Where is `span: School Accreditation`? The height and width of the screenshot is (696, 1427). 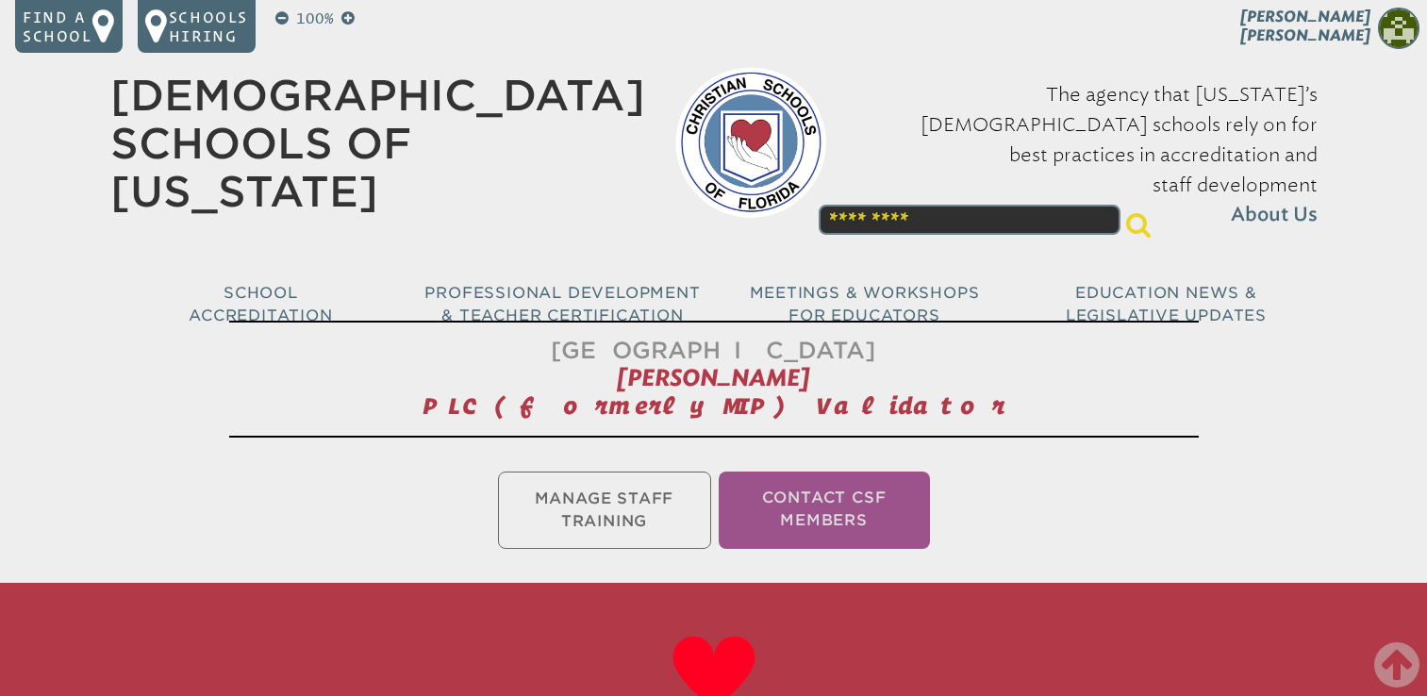
span: School Accreditation is located at coordinates (260, 304).